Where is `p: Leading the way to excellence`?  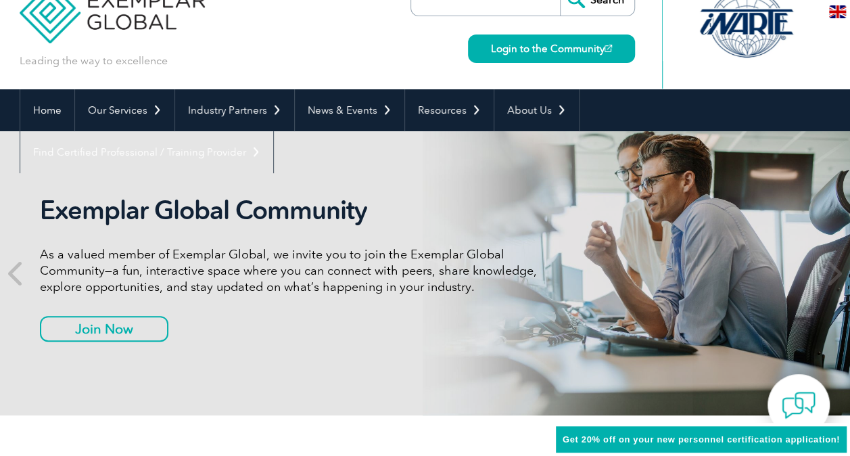 p: Leading the way to excellence is located at coordinates (93, 61).